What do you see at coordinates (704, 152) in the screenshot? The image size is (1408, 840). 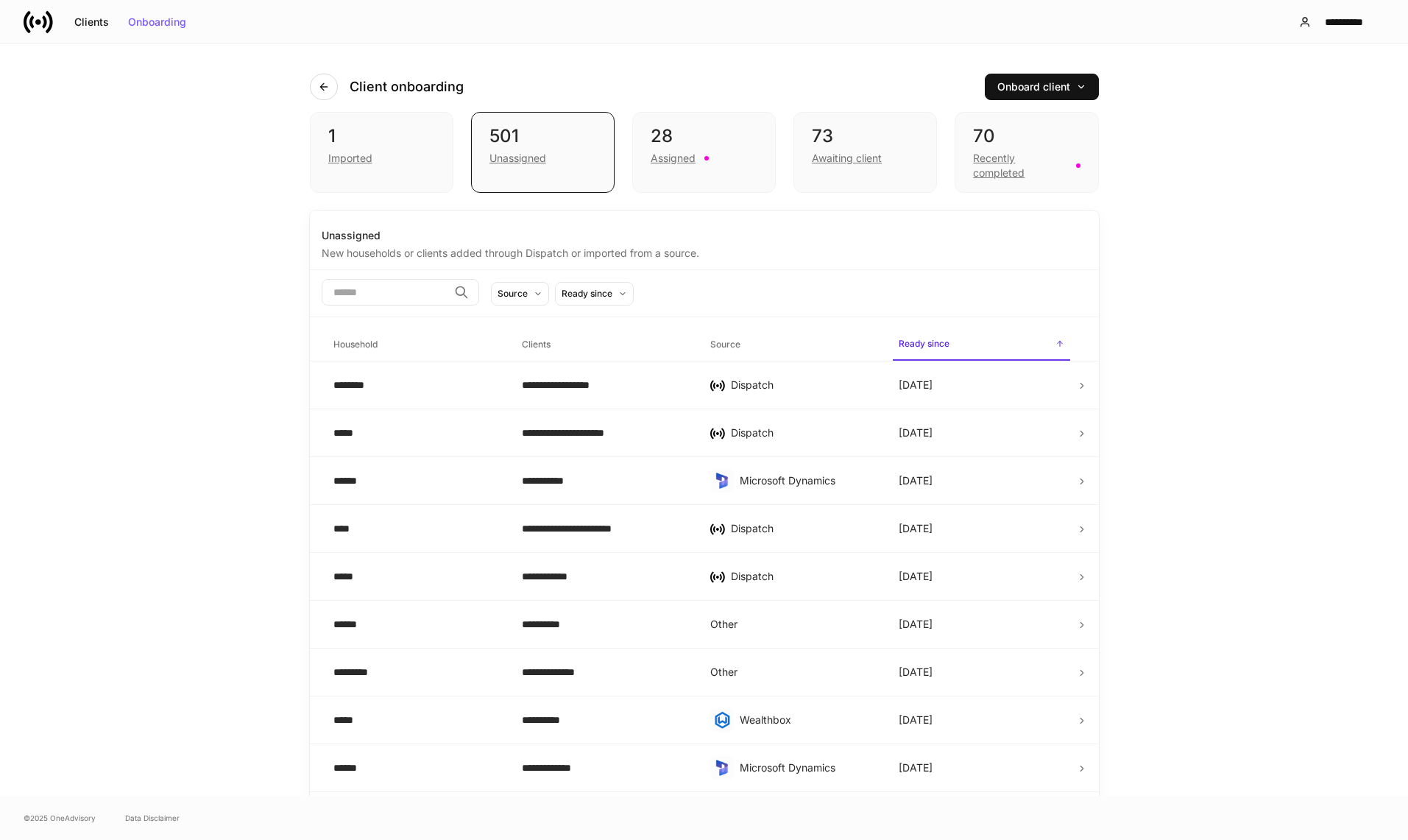 I see `div: 28Assigned` at bounding box center [704, 152].